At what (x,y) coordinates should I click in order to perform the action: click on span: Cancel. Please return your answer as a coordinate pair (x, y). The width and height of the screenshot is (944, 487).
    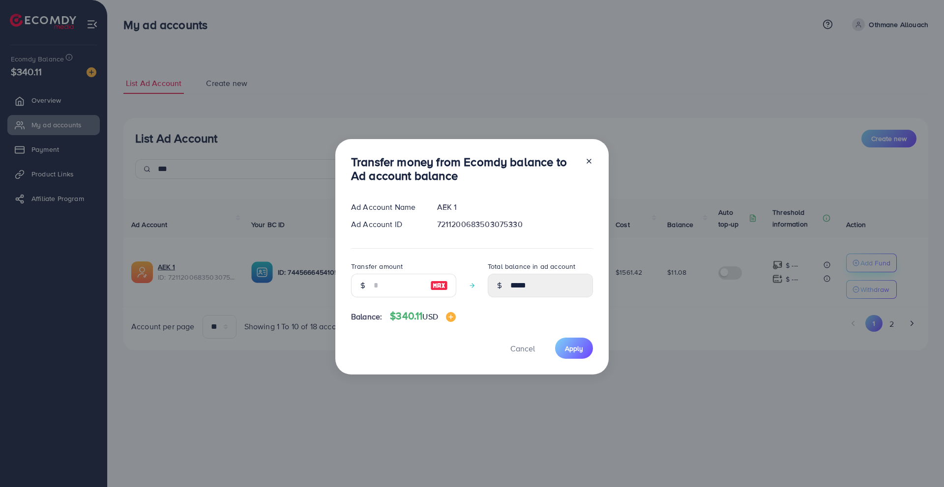
    Looking at the image, I should click on (522, 348).